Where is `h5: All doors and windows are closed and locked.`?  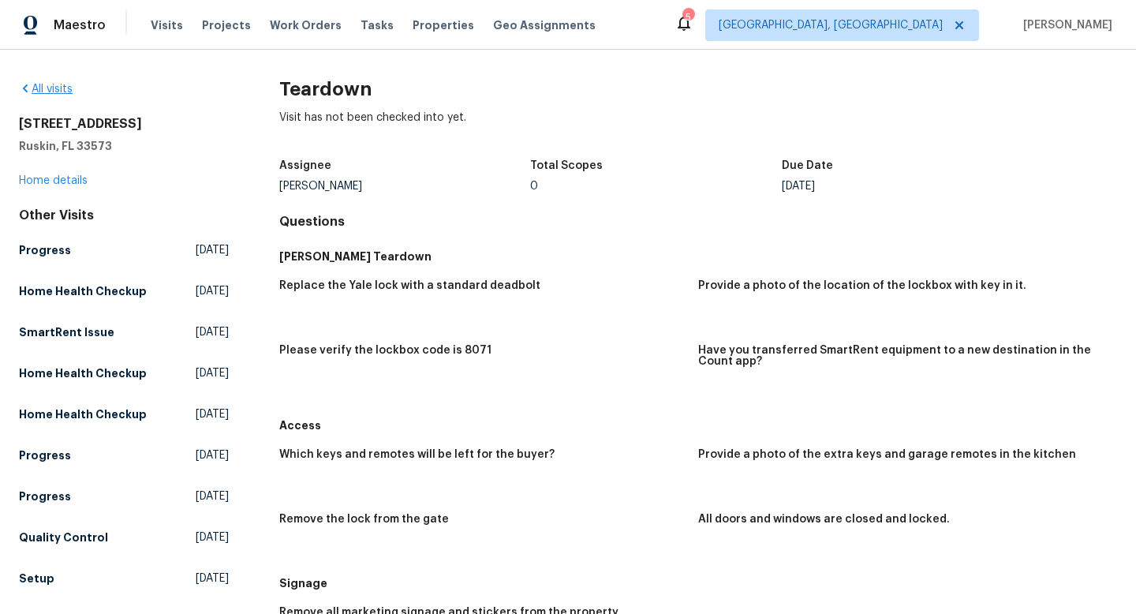 h5: All doors and windows are closed and locked. is located at coordinates (824, 519).